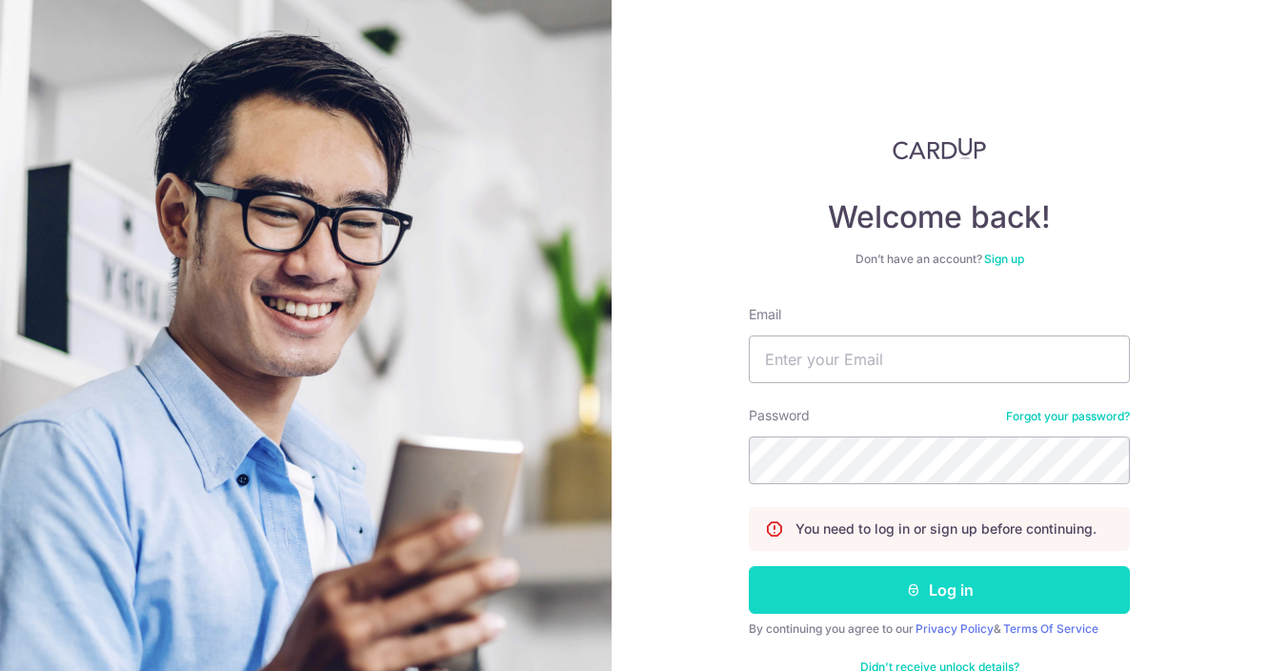 This screenshot has height=671, width=1268. Describe the element at coordinates (939, 217) in the screenshot. I see `h4: Welcome back!` at that location.